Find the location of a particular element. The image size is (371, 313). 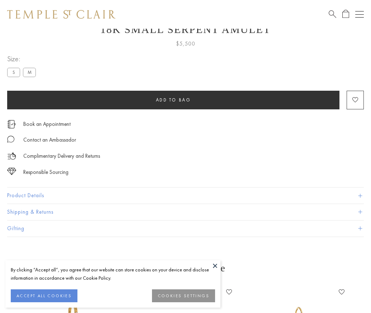

span: Size: is located at coordinates (23, 59).